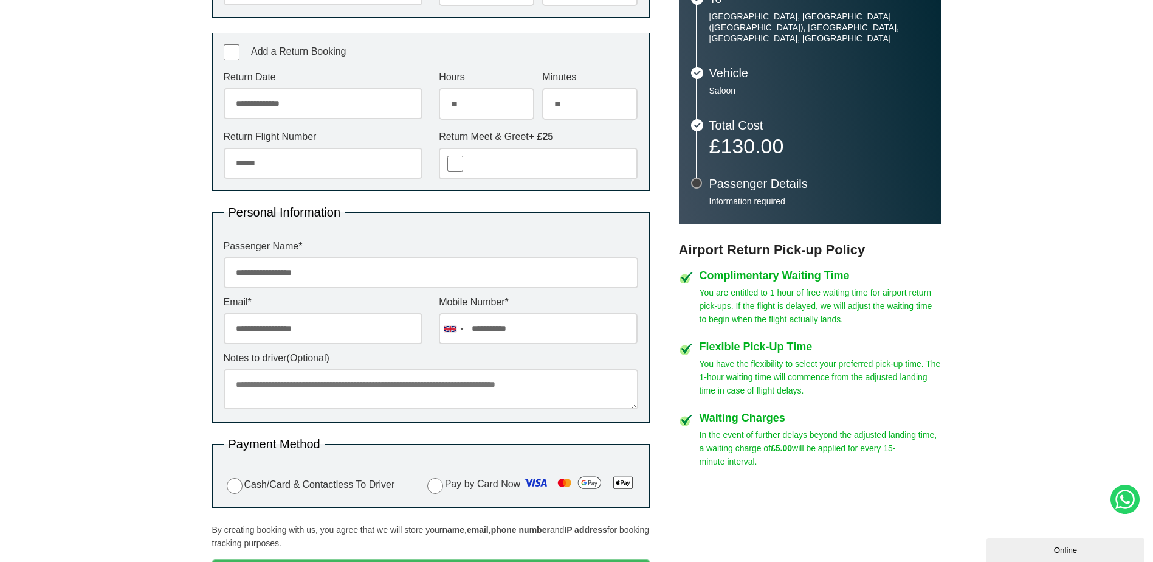  What do you see at coordinates (541, 136) in the screenshot?
I see `strong: + £25` at bounding box center [541, 136].